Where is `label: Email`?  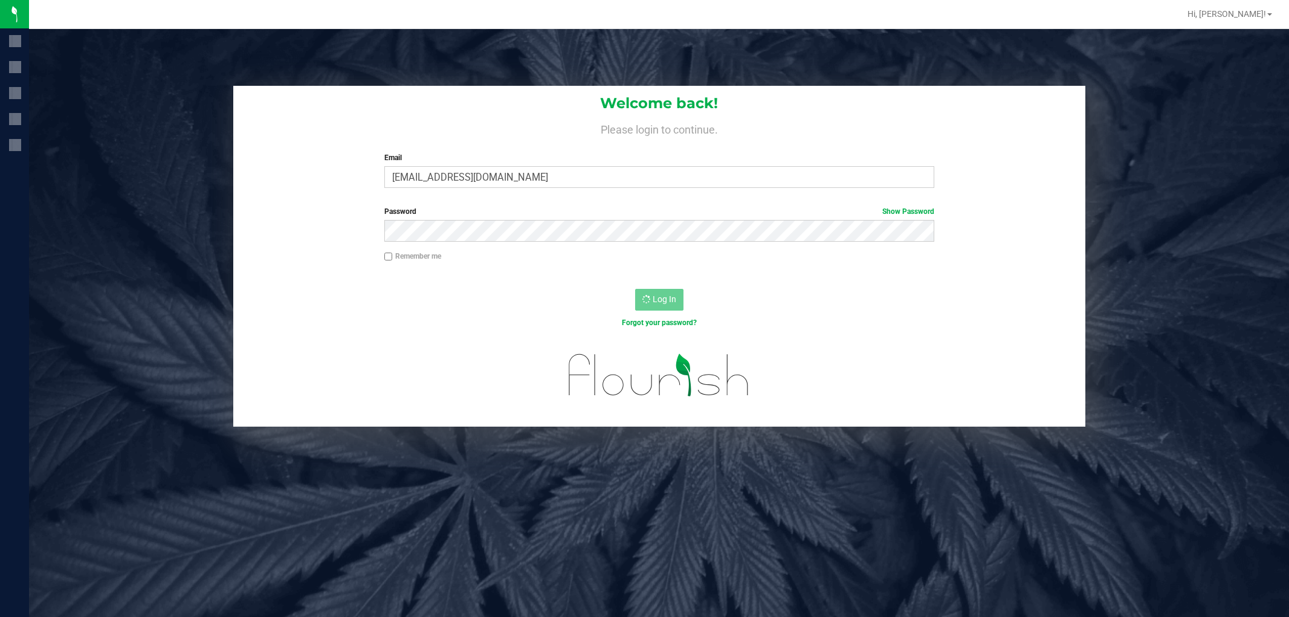
label: Email is located at coordinates (659, 158).